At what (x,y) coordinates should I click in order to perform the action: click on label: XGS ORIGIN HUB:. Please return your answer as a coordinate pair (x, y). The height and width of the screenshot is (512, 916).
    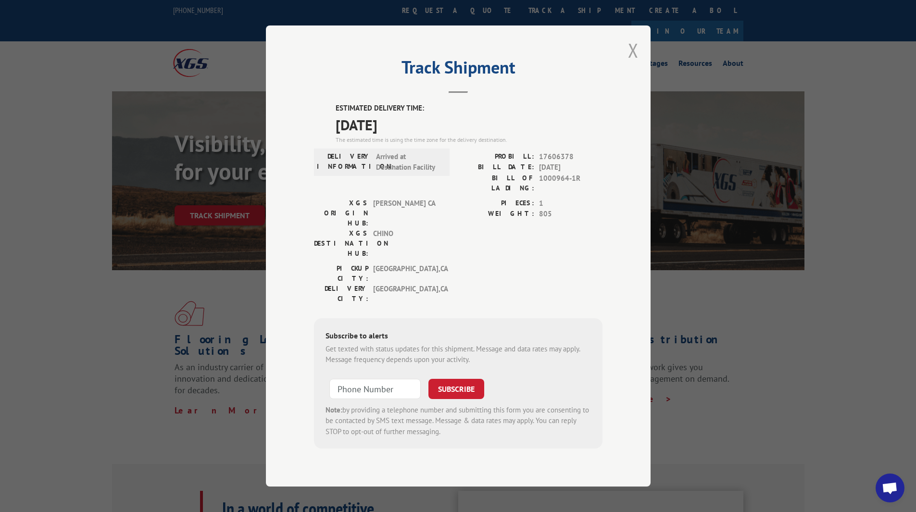
    Looking at the image, I should click on (341, 213).